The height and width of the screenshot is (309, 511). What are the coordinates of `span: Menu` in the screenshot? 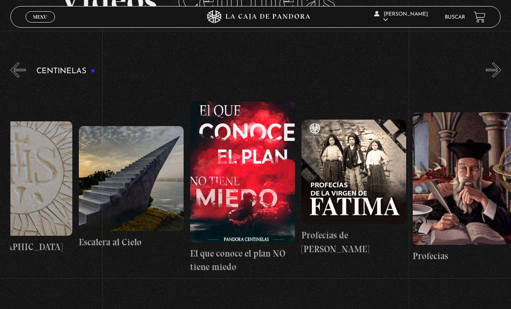 It's located at (40, 17).